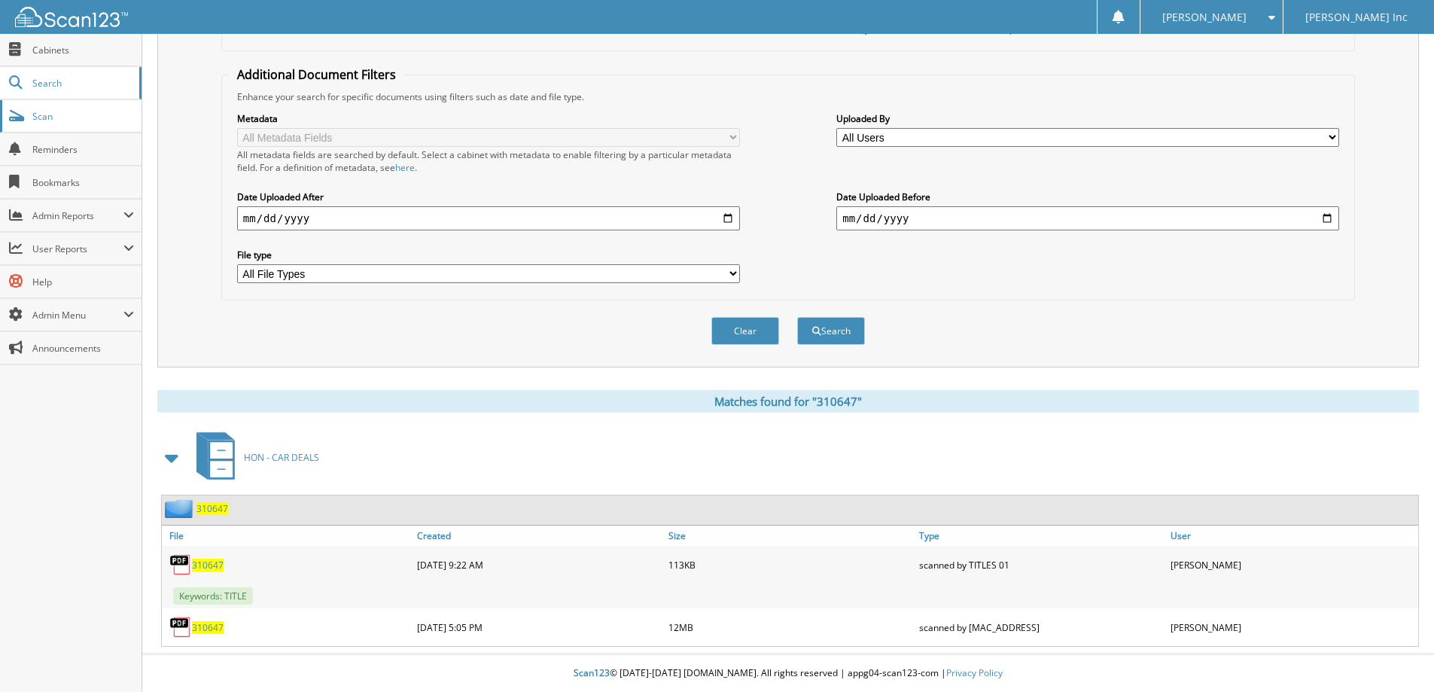 This screenshot has height=692, width=1434. Describe the element at coordinates (592, 672) in the screenshot. I see `span: Scan123` at that location.